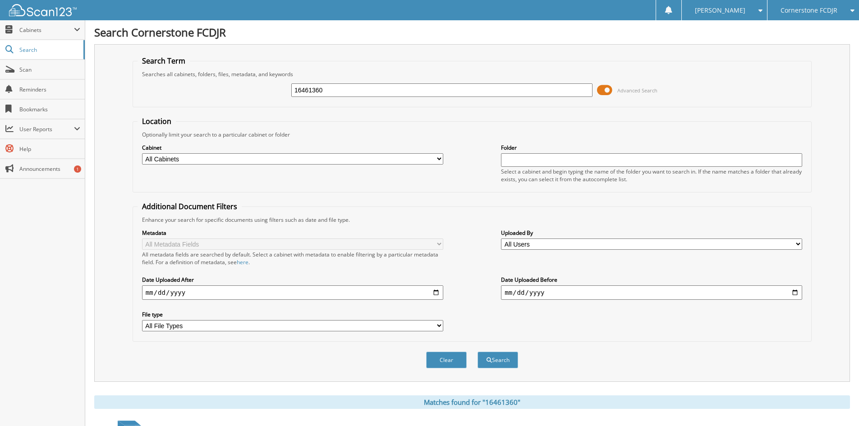 This screenshot has width=859, height=426. Describe the element at coordinates (50, 109) in the screenshot. I see `span: Bookmarks` at that location.